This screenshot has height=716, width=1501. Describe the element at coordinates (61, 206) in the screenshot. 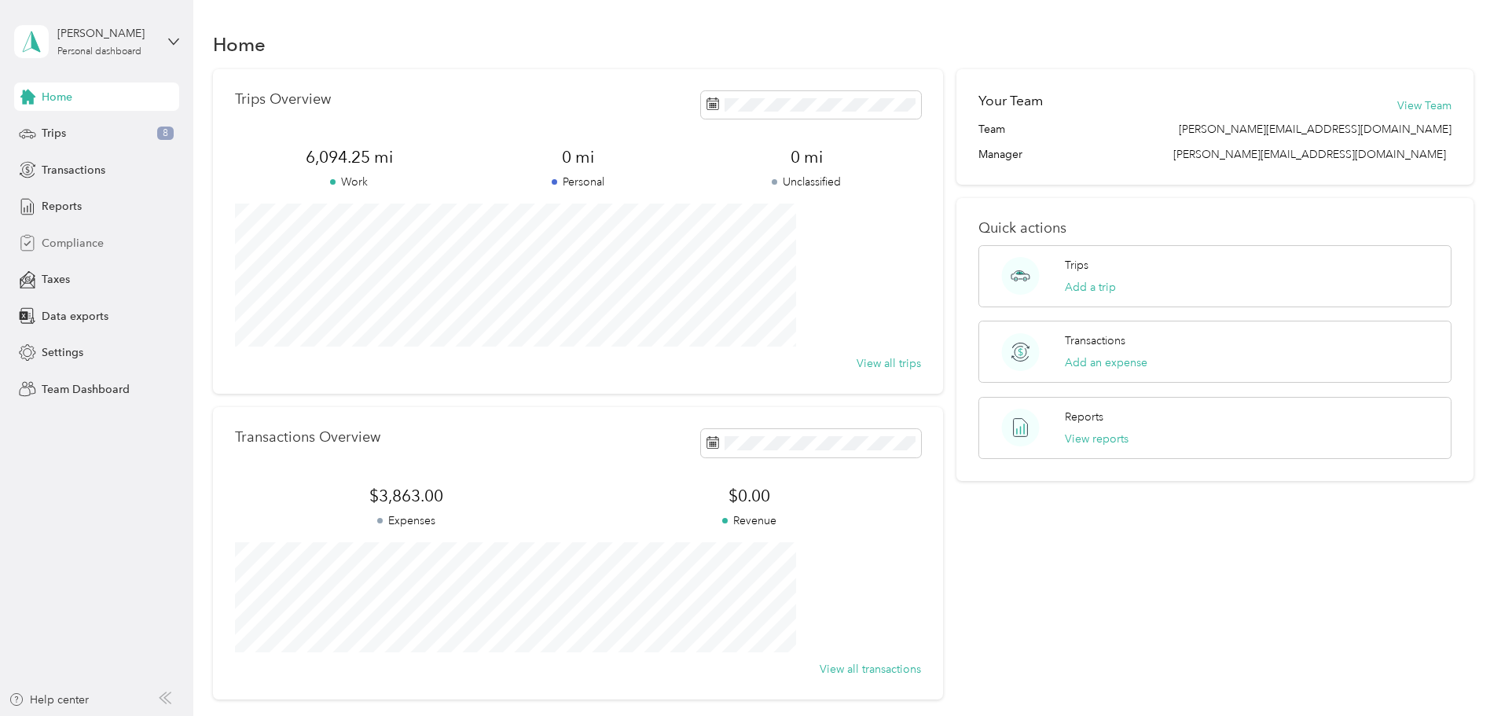

I see `span: Reports` at that location.